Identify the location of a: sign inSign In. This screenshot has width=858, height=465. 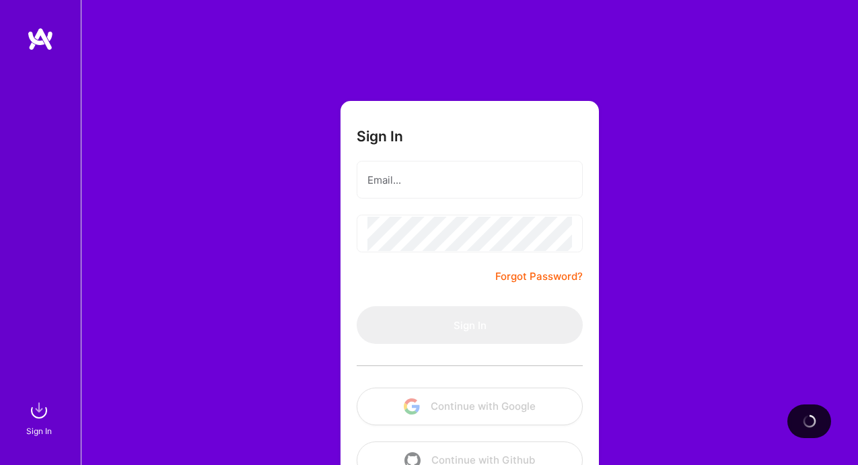
(40, 417).